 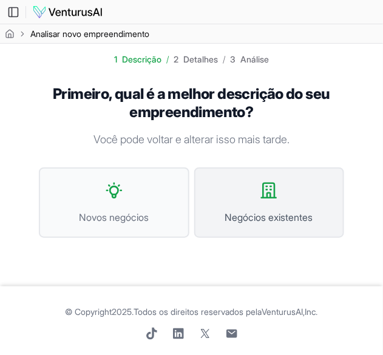 I want to click on font: Novos negócios, so click(x=113, y=217).